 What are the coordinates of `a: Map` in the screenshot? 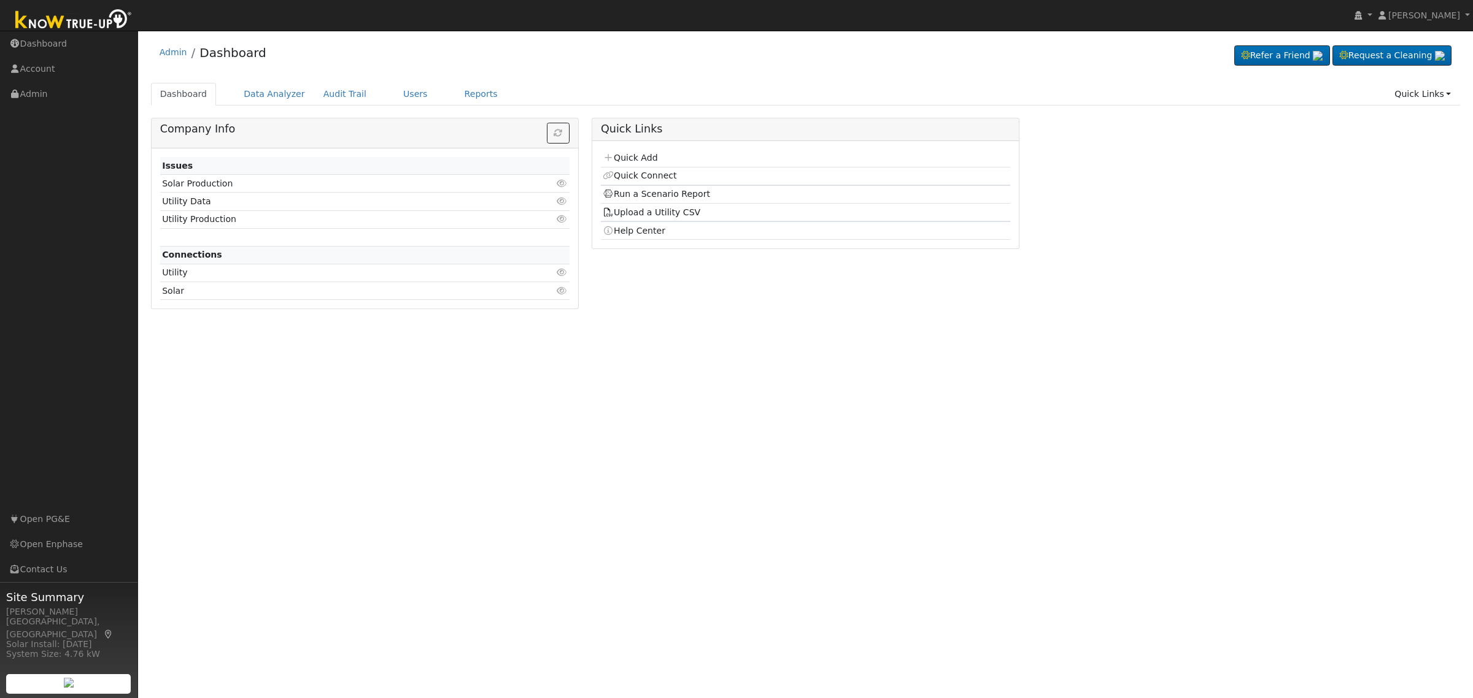 It's located at (109, 635).